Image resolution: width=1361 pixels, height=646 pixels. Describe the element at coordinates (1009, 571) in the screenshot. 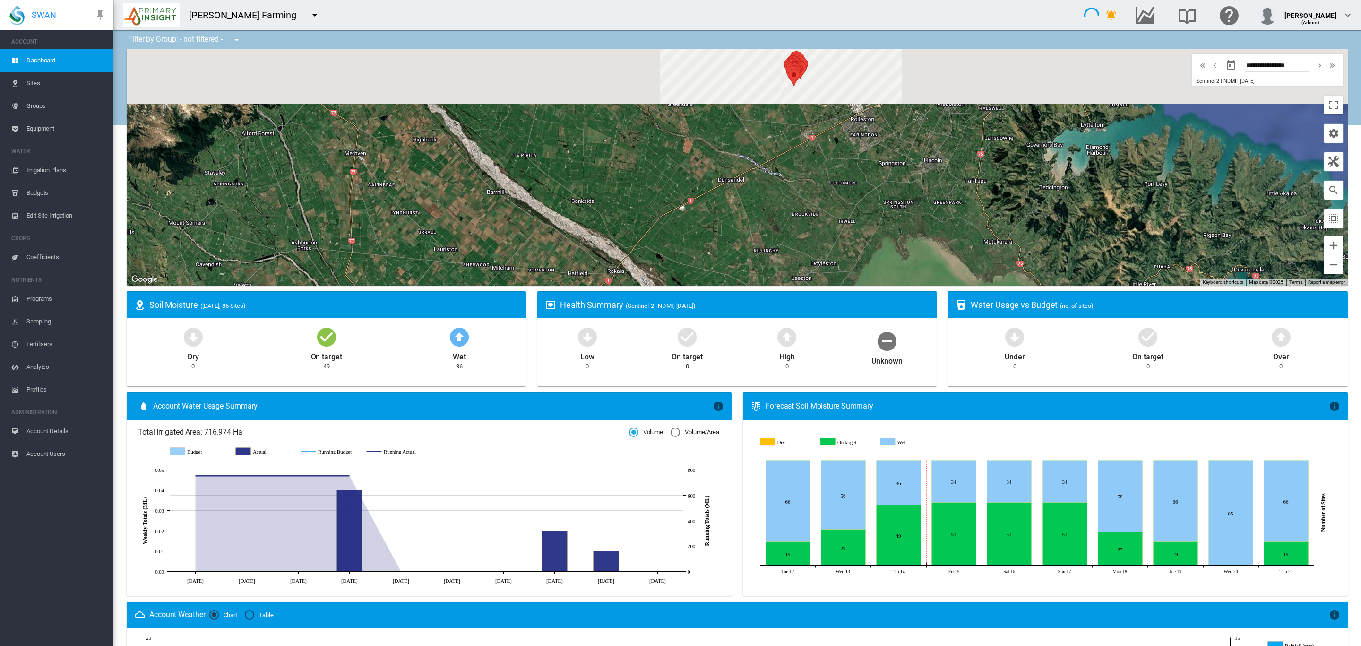

I see `tspan: Sat 16` at that location.